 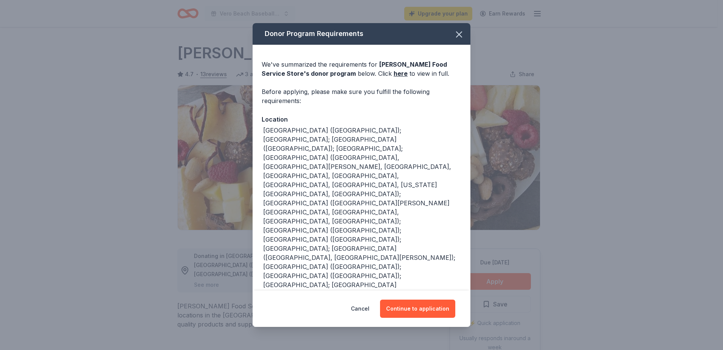 What do you see at coordinates (360, 308) in the screenshot?
I see `button: Cancel` at bounding box center [360, 308].